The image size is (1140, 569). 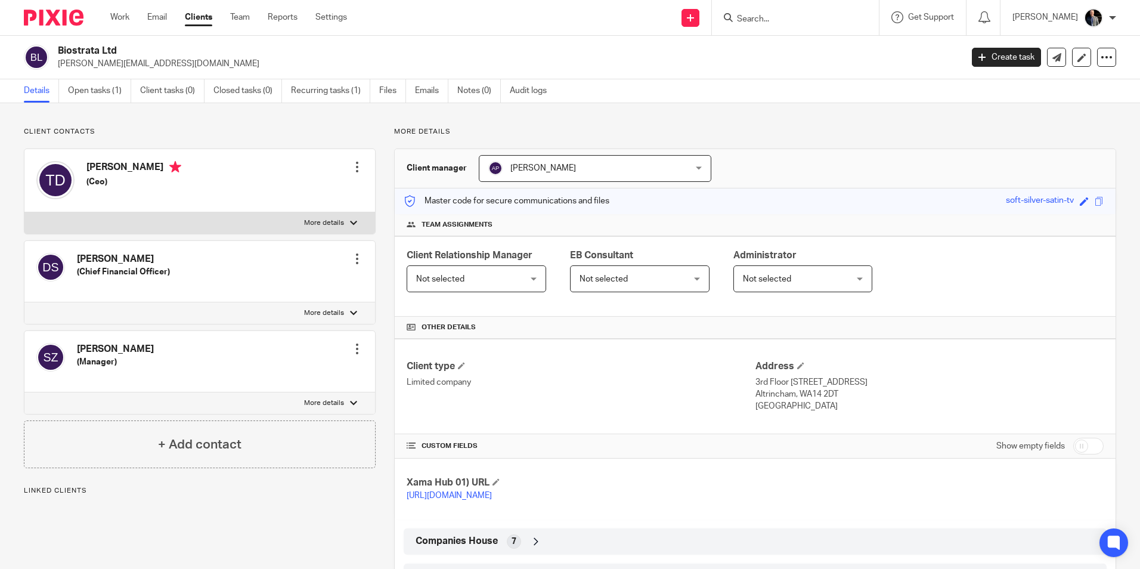 I want to click on span: EB Consultant, so click(x=601, y=255).